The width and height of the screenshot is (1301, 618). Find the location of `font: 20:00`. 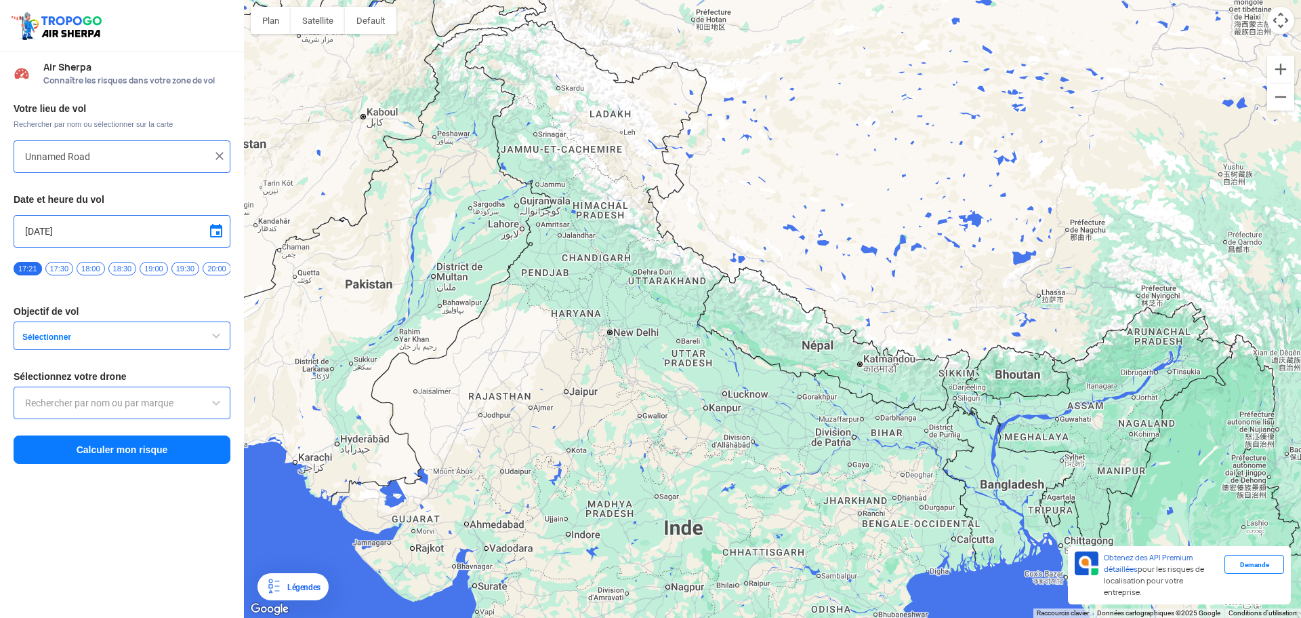

font: 20:00 is located at coordinates (217, 268).